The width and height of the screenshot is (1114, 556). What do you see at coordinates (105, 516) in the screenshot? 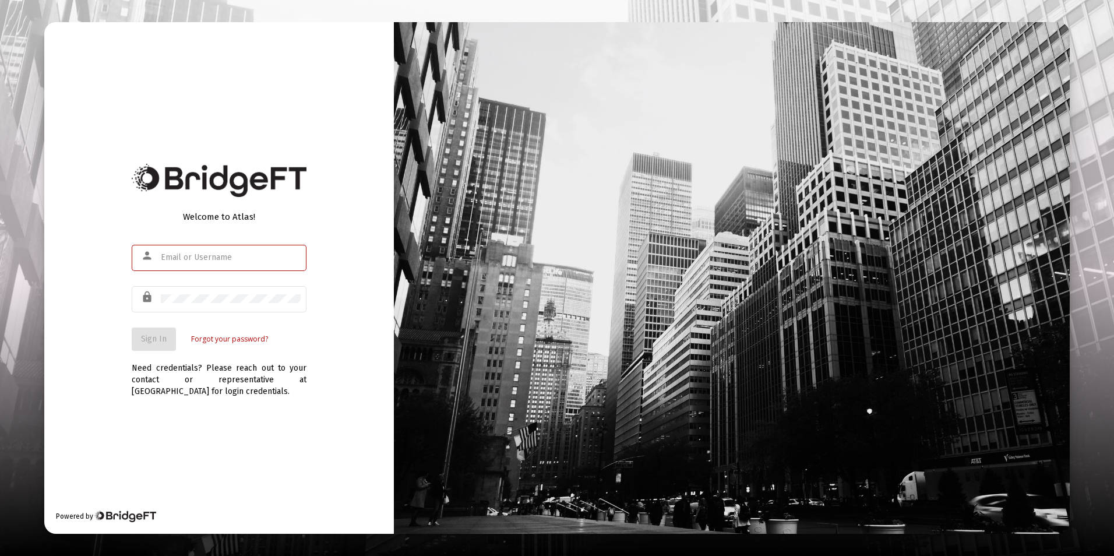
I see `div: Powered by` at bounding box center [105, 516].